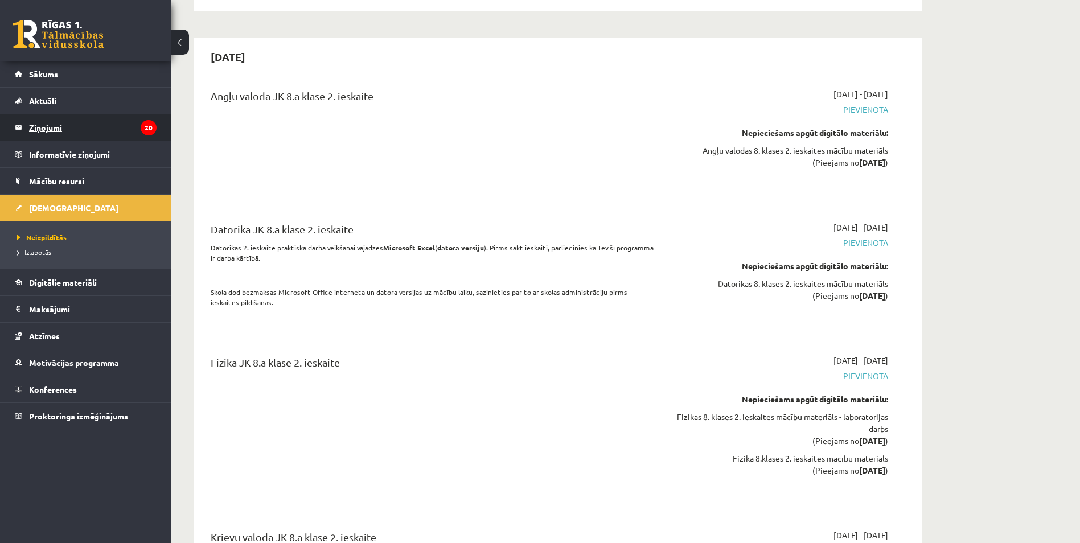 This screenshot has height=543, width=1080. What do you see at coordinates (85, 154) in the screenshot?
I see `a: Informatīvie ziņojumi` at bounding box center [85, 154].